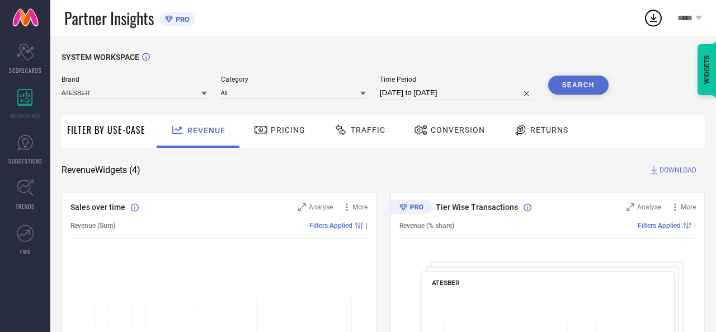  I want to click on span: TRENDS, so click(25, 206).